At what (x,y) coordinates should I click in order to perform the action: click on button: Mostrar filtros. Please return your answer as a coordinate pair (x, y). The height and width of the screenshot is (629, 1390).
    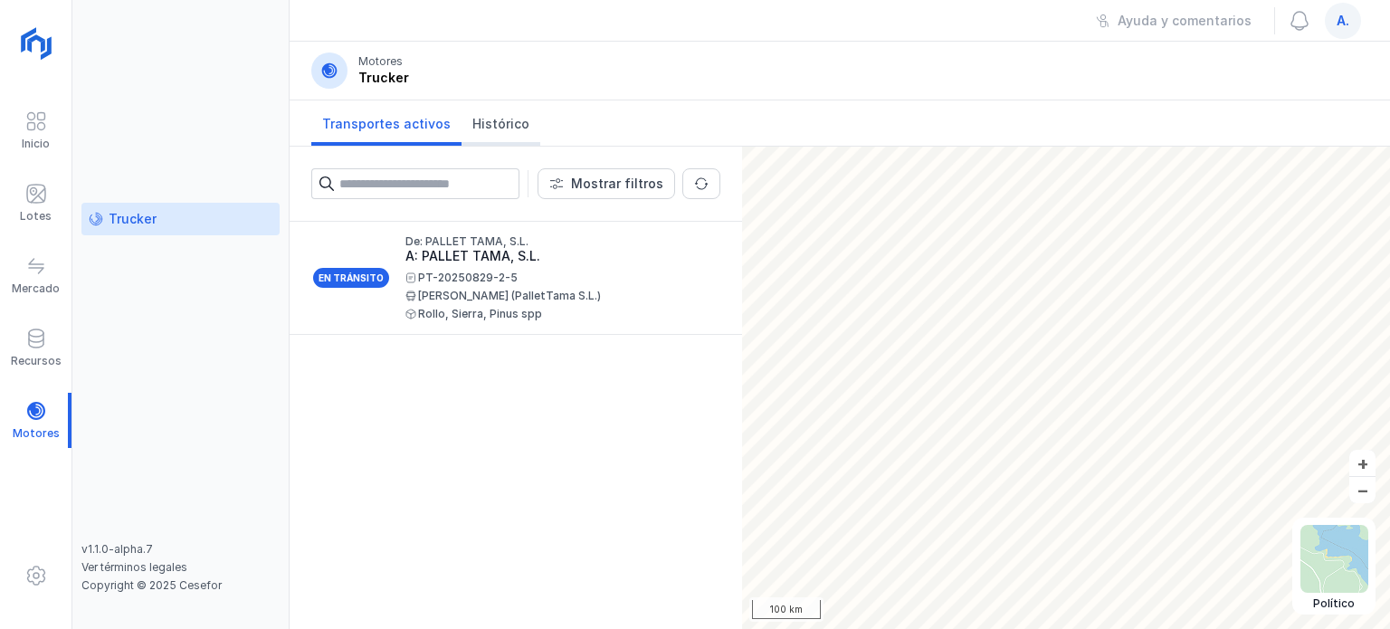
    Looking at the image, I should click on (606, 184).